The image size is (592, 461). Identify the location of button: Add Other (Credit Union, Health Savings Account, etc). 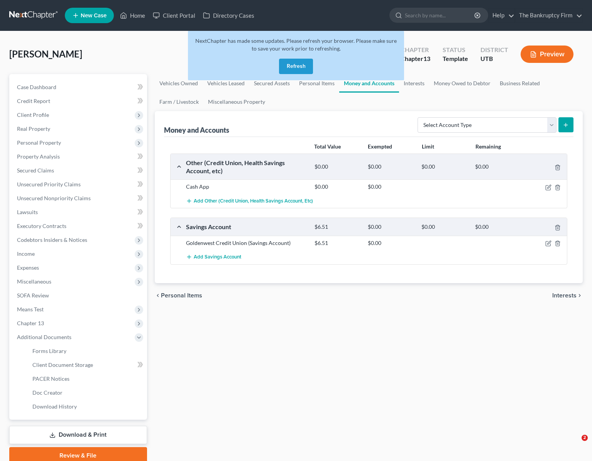
(249, 201).